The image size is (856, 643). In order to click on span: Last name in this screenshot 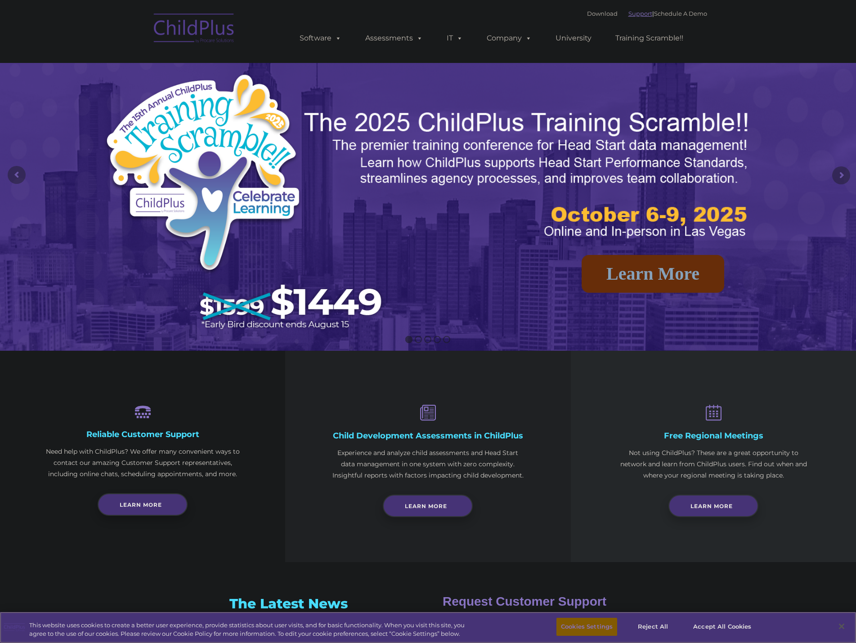, I will do `click(139, 63)`.